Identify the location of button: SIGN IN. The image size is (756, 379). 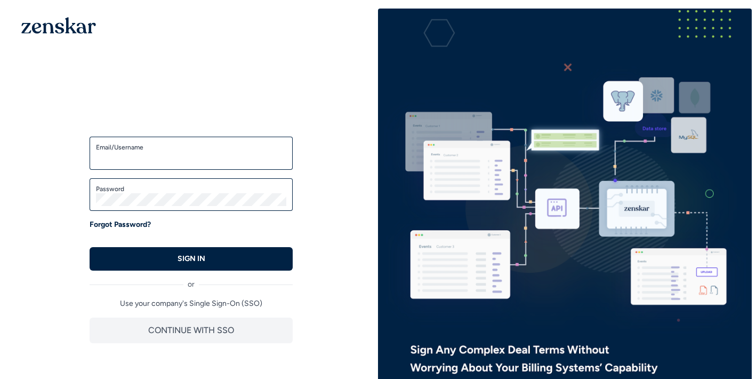
(191, 259).